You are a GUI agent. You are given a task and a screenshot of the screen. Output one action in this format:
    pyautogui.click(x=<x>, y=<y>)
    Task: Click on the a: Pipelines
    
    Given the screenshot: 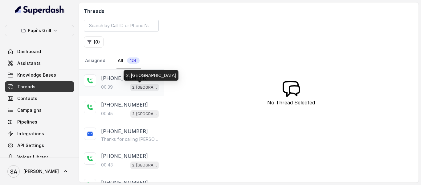 What is the action you would take?
    pyautogui.click(x=39, y=122)
    